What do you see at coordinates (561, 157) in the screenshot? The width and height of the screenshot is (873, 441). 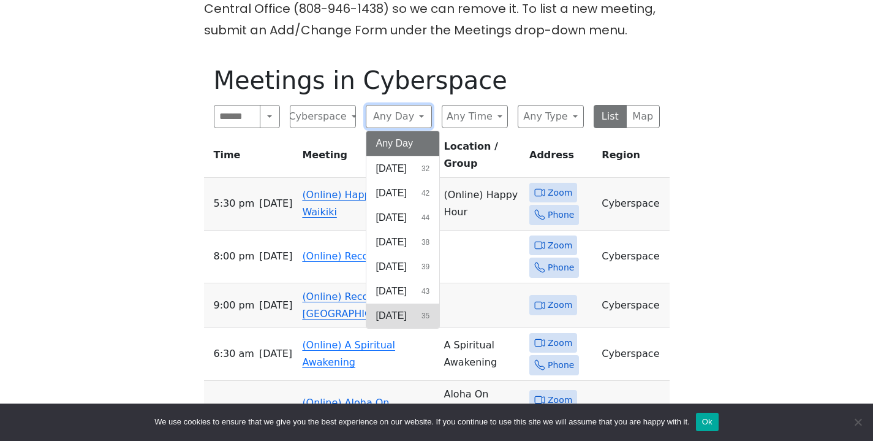 I see `th: Address` at bounding box center [561, 157].